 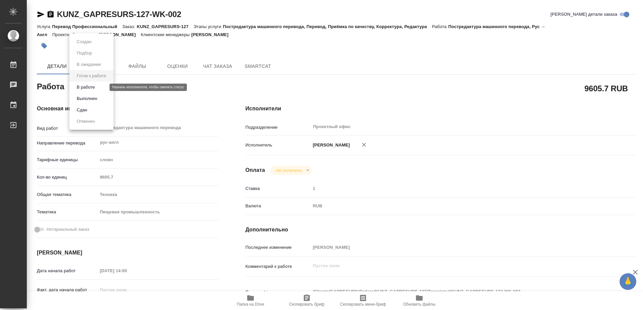 I want to click on button: Готов к работе, so click(x=91, y=76).